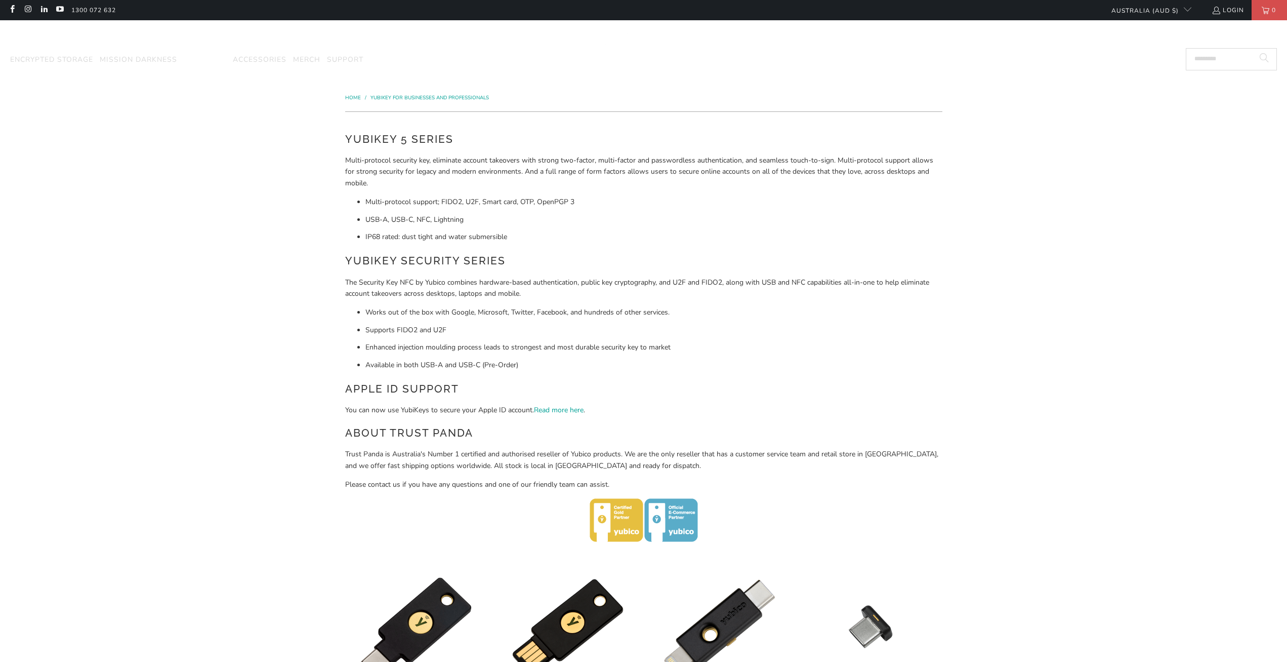 The width and height of the screenshot is (1287, 662). What do you see at coordinates (138, 59) in the screenshot?
I see `span: Mission Darkness` at bounding box center [138, 59].